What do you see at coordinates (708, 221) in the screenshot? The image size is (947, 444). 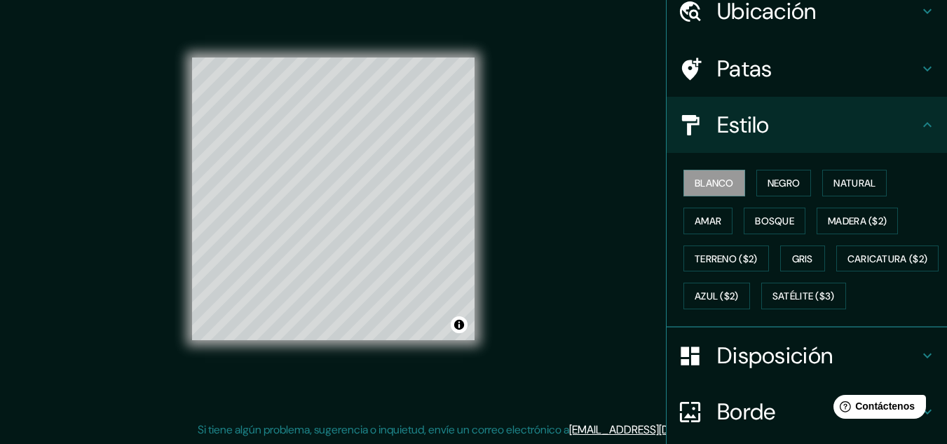 I see `font: Amar` at bounding box center [708, 221].